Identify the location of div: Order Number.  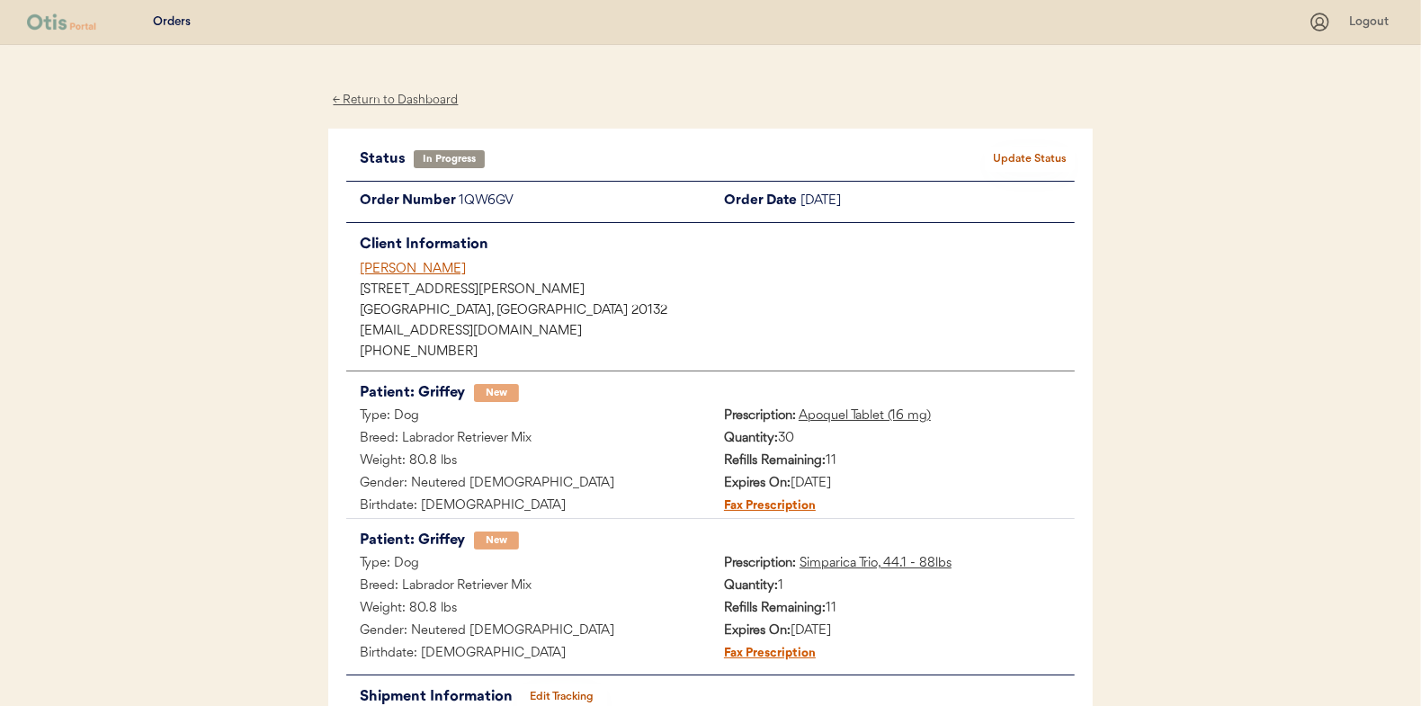
(402, 201).